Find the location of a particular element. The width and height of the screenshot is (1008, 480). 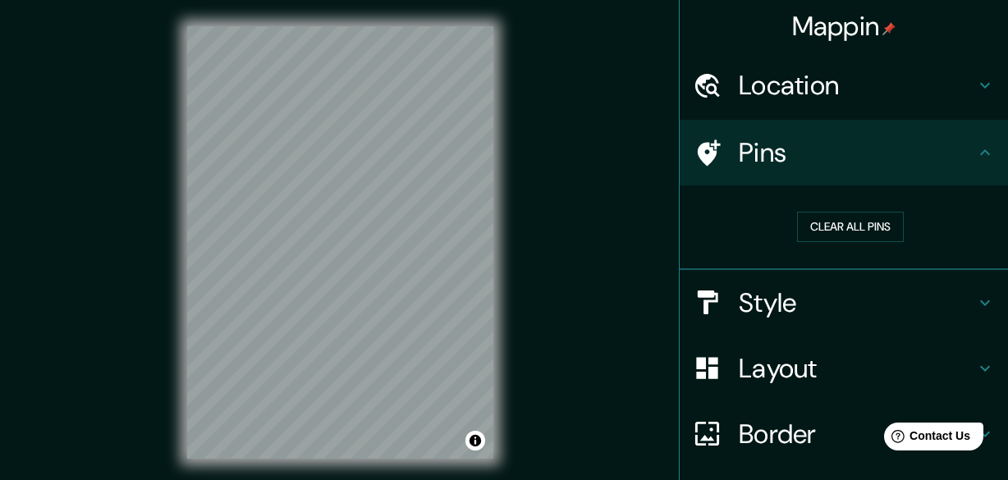

h4: Style is located at coordinates (857, 303).